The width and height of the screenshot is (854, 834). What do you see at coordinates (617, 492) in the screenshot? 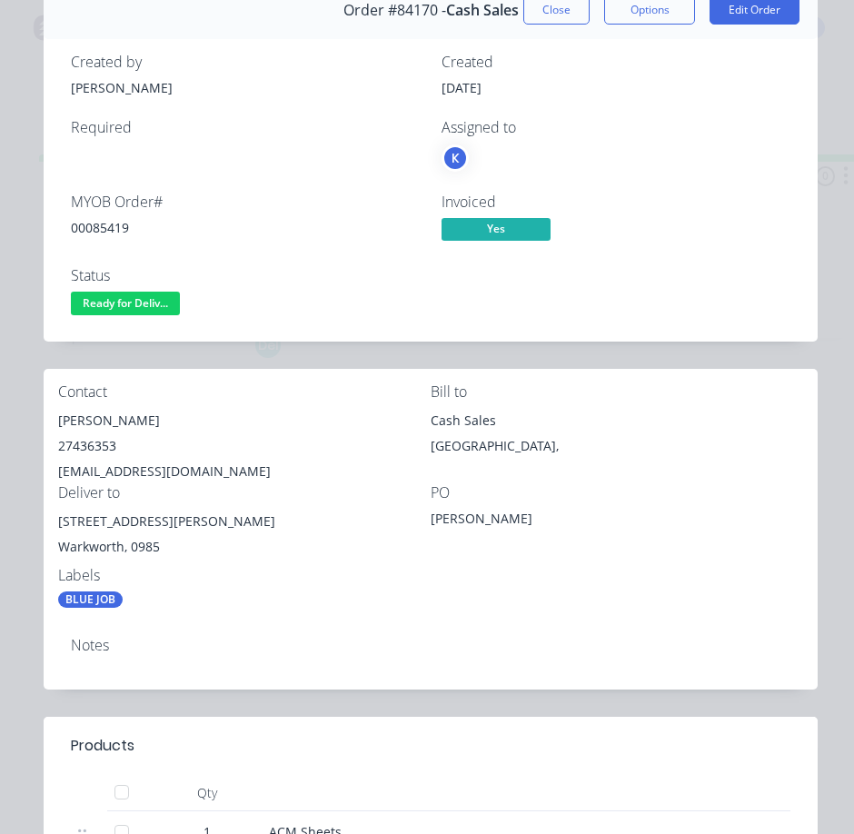
I see `div: PO` at bounding box center [617, 492].